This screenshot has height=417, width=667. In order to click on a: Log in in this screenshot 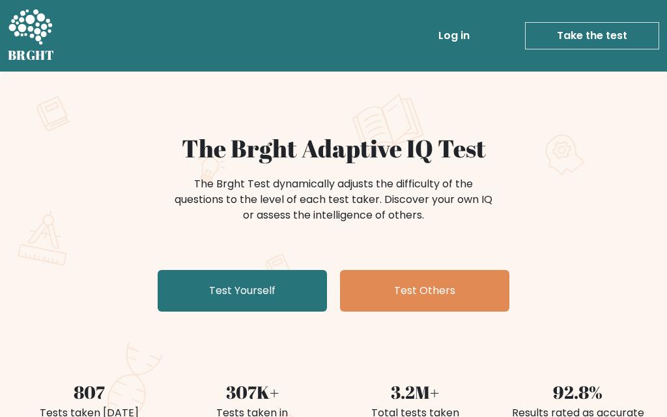, I will do `click(454, 36)`.